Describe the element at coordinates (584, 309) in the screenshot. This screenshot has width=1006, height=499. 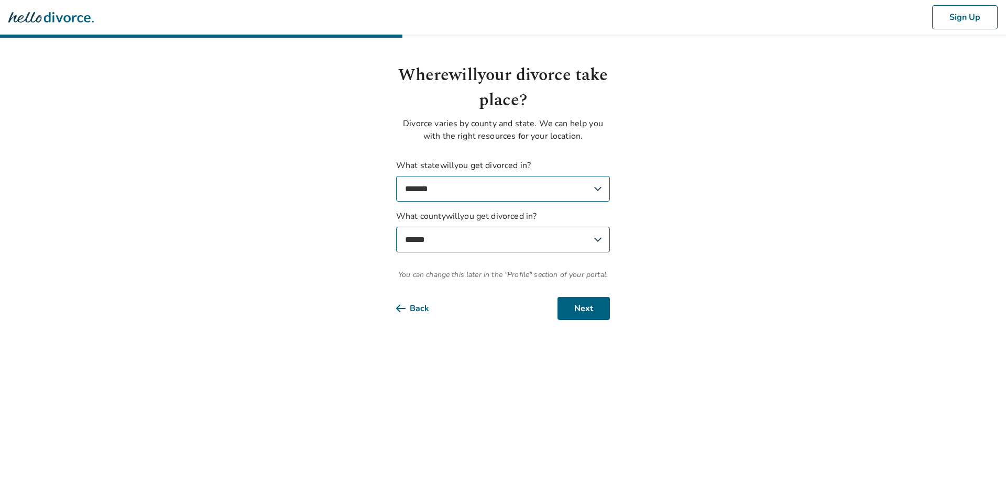
I see `button: Next` at that location.